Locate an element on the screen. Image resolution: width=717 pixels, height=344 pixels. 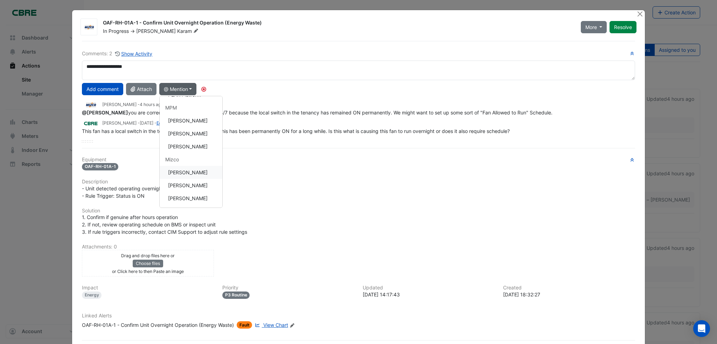
span: This fan has a local switch in the tenancy. BMS trend shows this has been permanently ON for a lo... is located at coordinates (296, 131).